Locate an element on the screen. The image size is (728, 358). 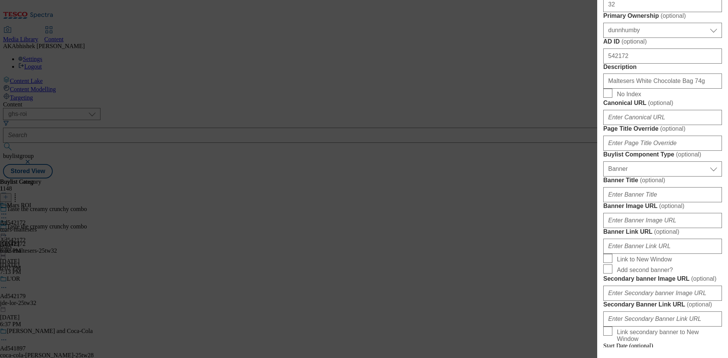
span: Start Date (optional) is located at coordinates (628, 346).